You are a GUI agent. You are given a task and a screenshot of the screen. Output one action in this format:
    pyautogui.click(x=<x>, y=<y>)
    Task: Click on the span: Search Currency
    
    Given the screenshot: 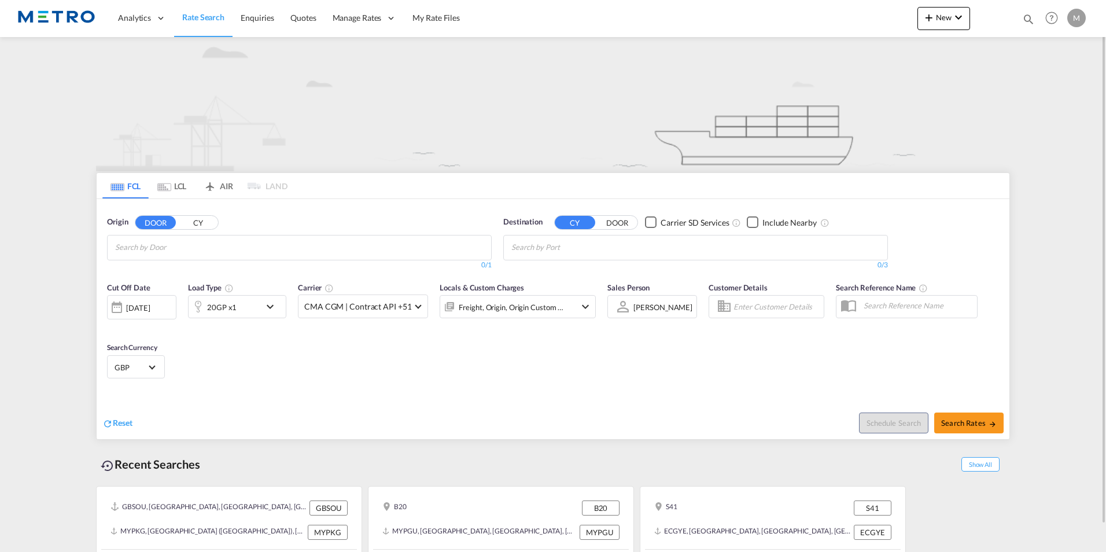 What is the action you would take?
    pyautogui.click(x=132, y=347)
    